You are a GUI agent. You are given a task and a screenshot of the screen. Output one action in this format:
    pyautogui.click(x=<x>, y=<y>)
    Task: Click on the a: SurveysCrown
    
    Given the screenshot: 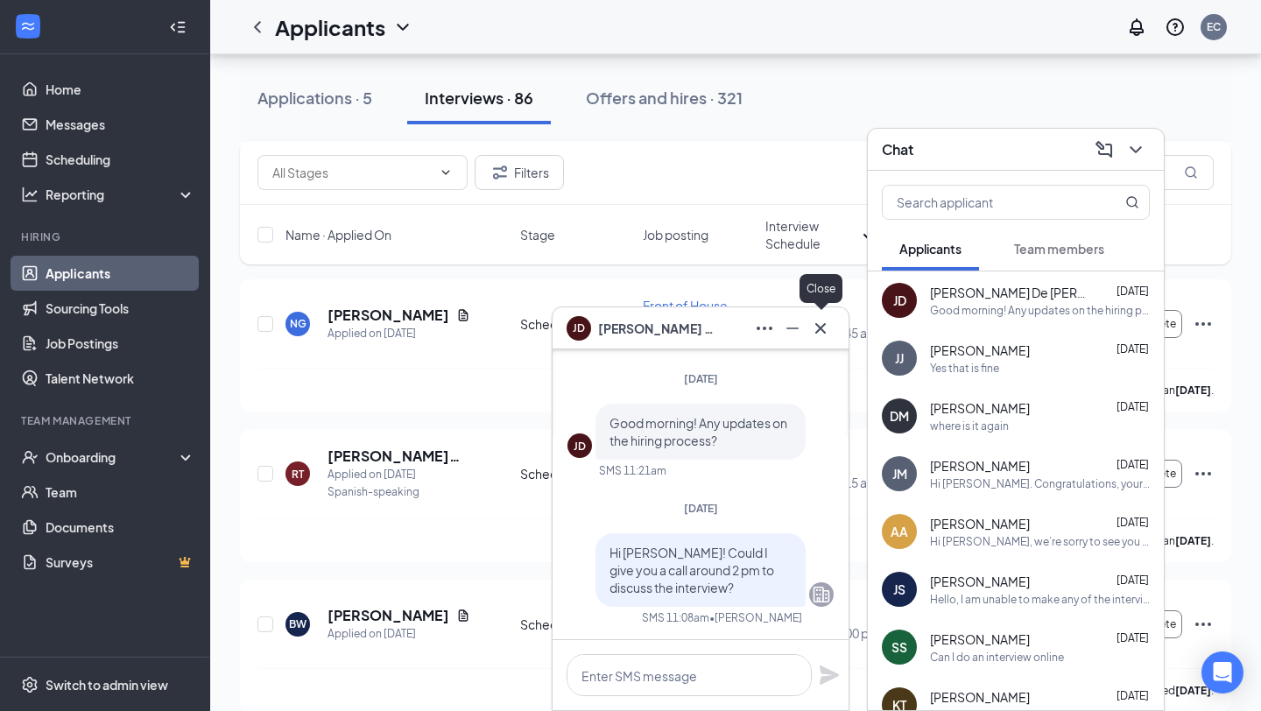 What is the action you would take?
    pyautogui.click(x=120, y=562)
    